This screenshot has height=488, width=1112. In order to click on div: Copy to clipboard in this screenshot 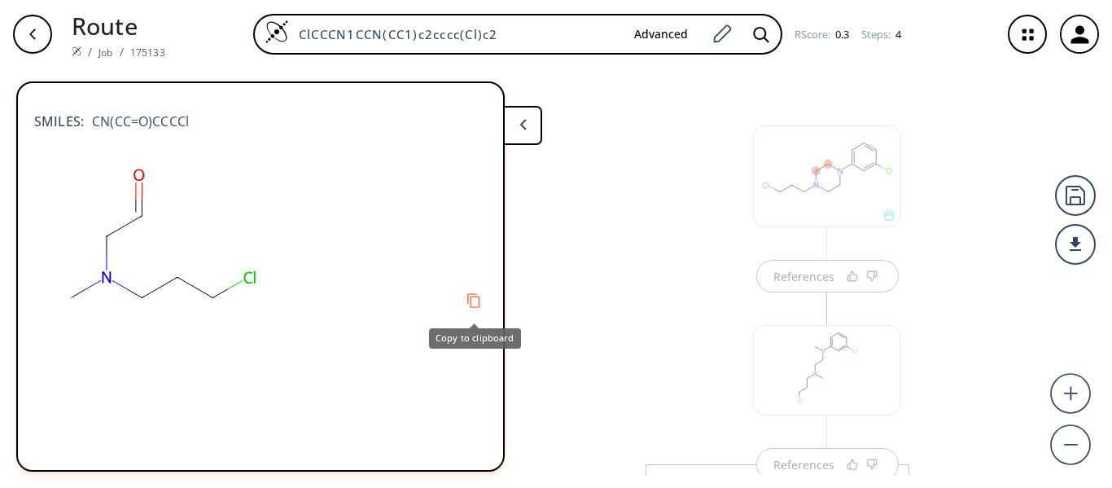, I will do `click(475, 338)`.